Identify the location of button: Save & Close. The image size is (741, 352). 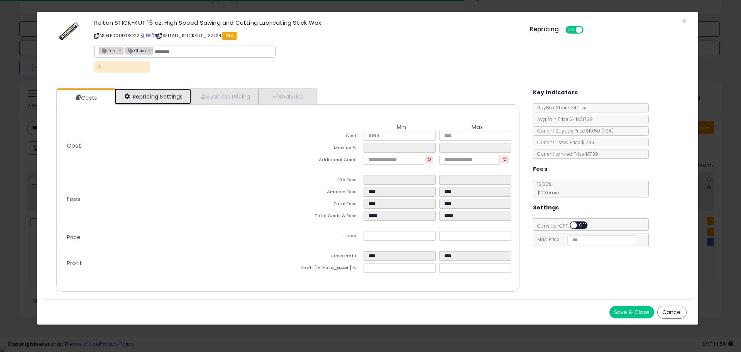
(632, 312).